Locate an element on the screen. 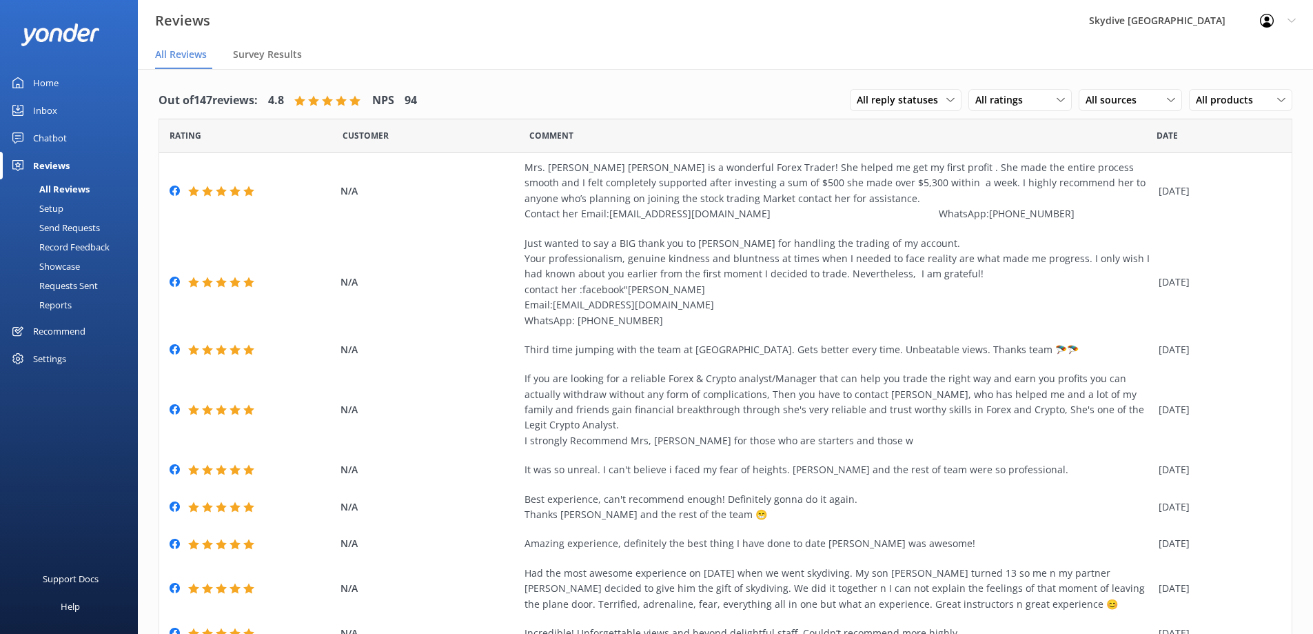 The height and width of the screenshot is (634, 1313). span: All sources is located at coordinates (1116, 100).